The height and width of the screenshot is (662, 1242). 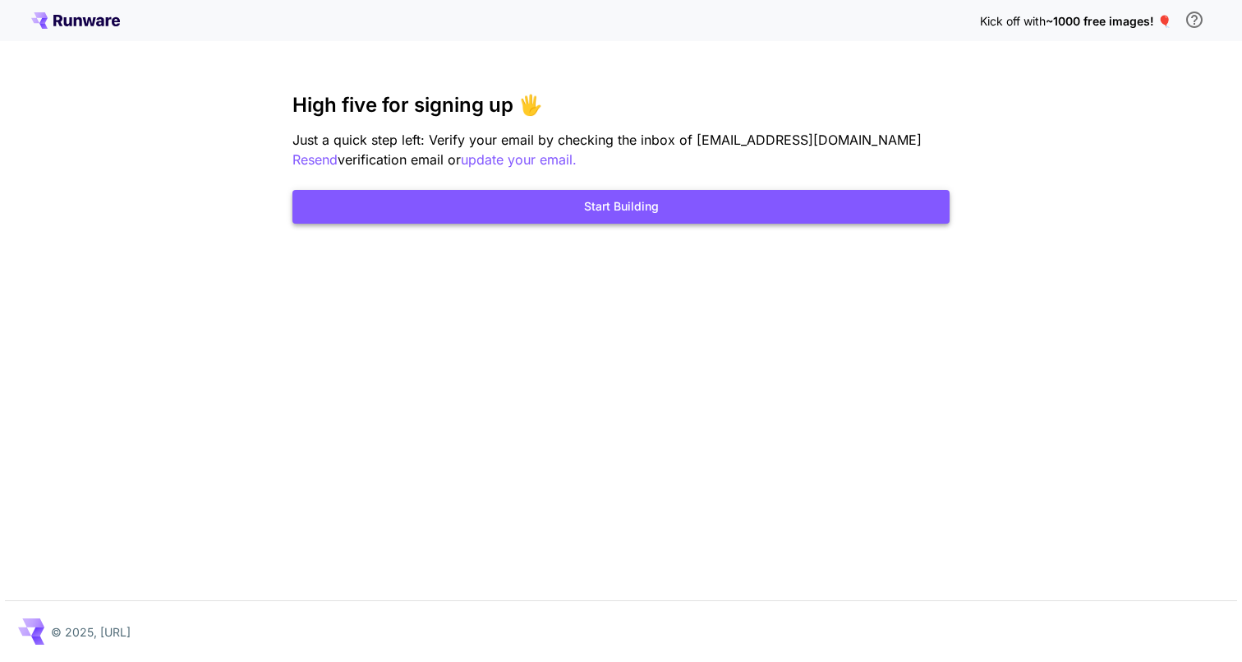 I want to click on p: update your email., so click(x=519, y=159).